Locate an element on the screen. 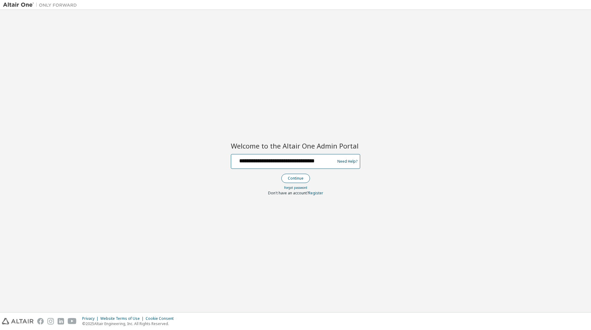 This screenshot has width=591, height=330. p: © 2025 Altair Engineering, Inc. All Rights Reserved. is located at coordinates (130, 324).